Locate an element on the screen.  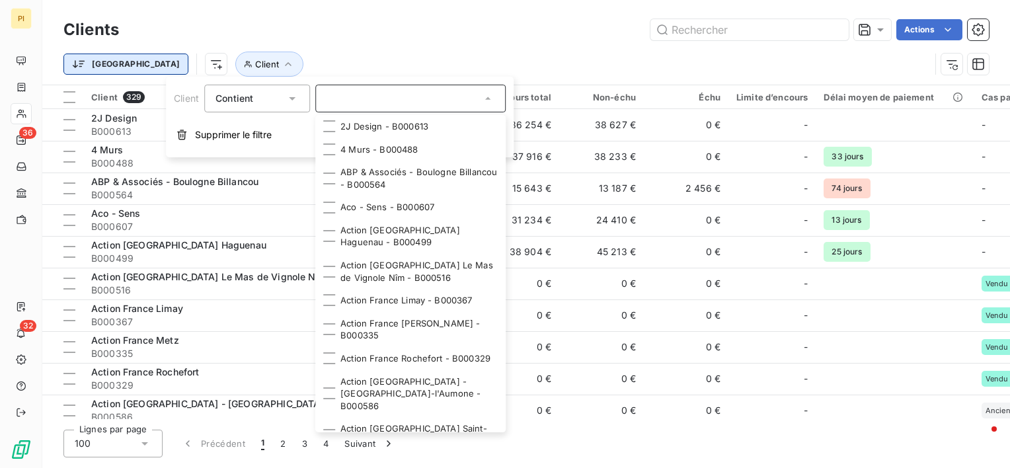
div: Encours total is located at coordinates (517, 97).